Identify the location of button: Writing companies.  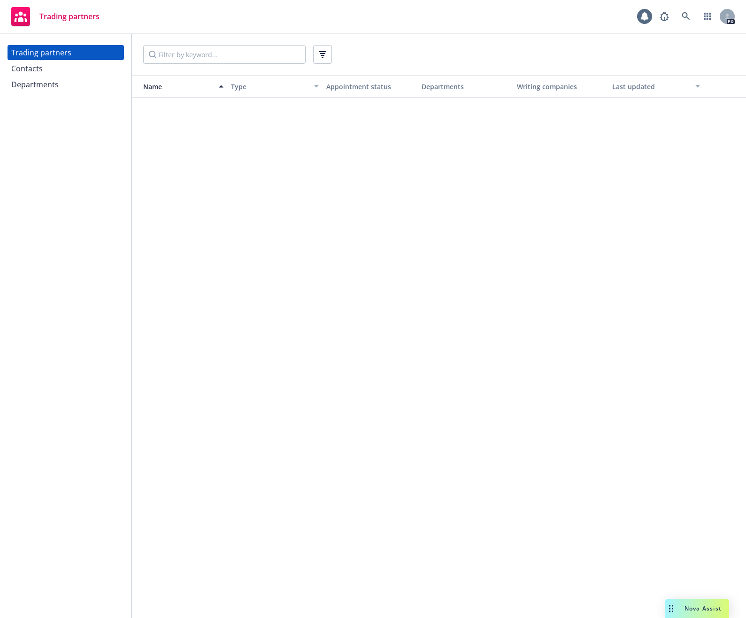
(560, 86).